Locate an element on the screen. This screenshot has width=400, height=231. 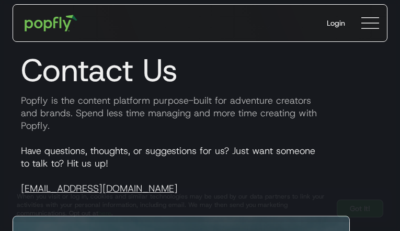
a: Login is located at coordinates (336, 23).